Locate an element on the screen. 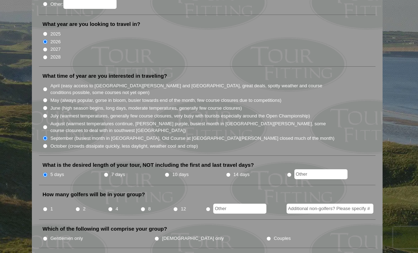  input: Additional non-golfers? Please specify # is located at coordinates (330, 209).